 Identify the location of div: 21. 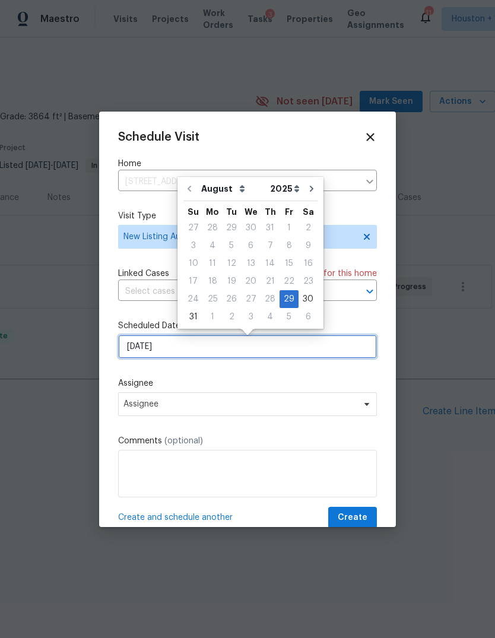
(270, 281).